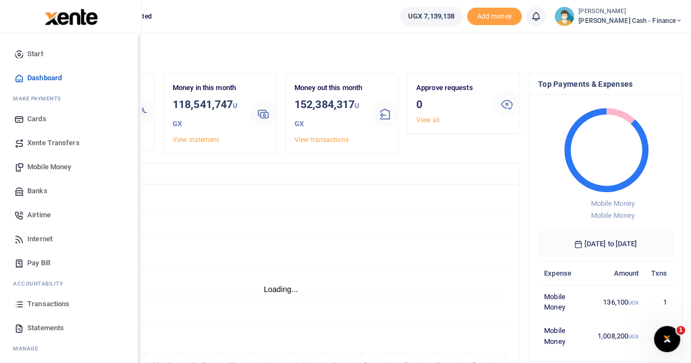 This screenshot has height=363, width=691. I want to click on span: Airtime, so click(39, 215).